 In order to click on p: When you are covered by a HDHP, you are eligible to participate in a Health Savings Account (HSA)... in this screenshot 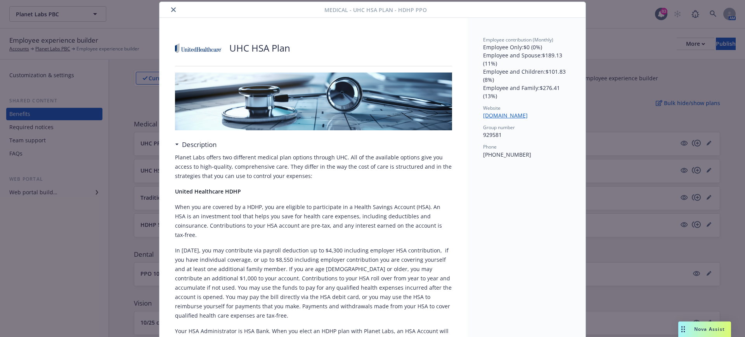, I will do `click(314, 221)`.